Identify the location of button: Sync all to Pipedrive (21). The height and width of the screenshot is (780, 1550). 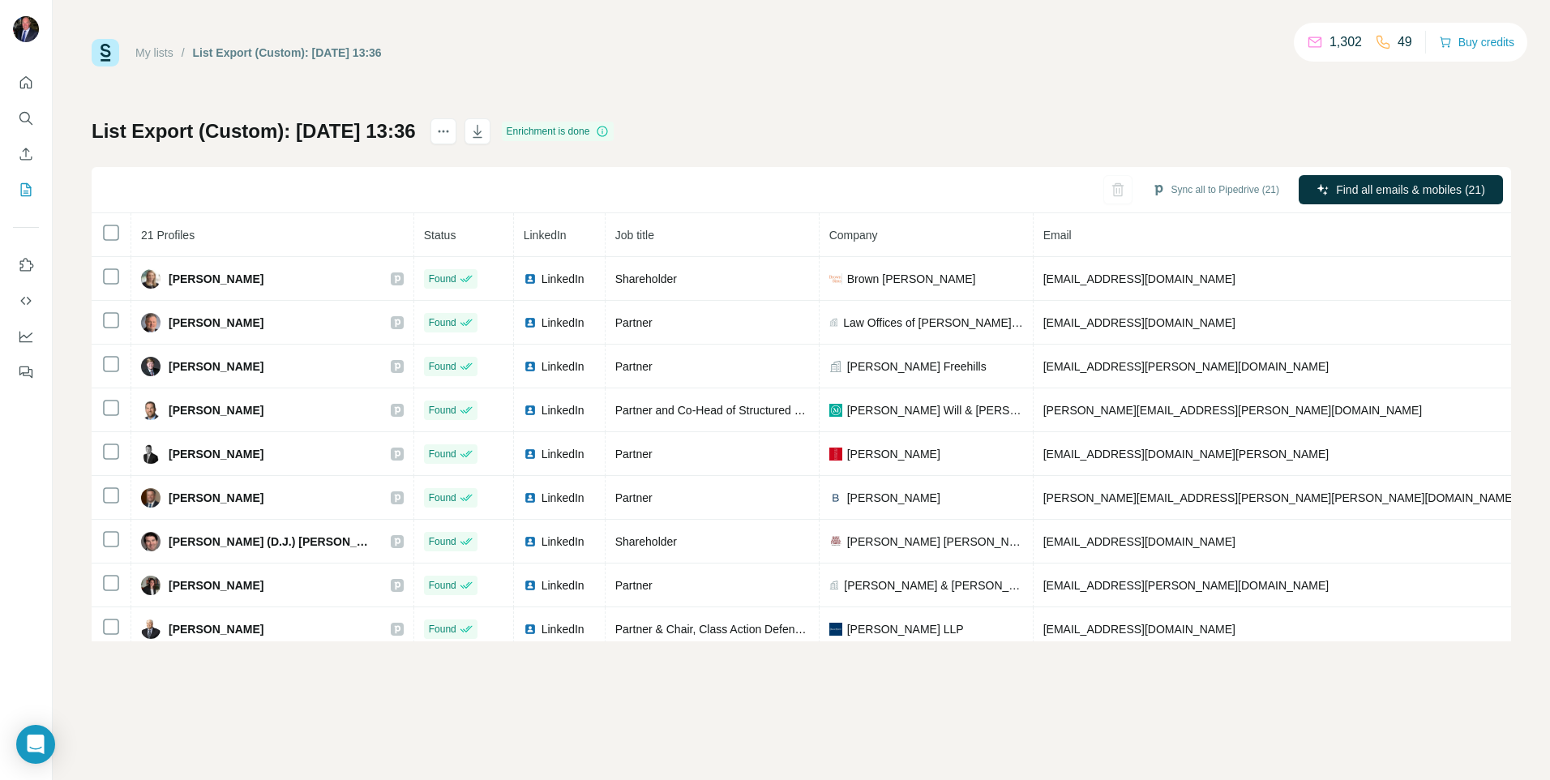
(1215, 190).